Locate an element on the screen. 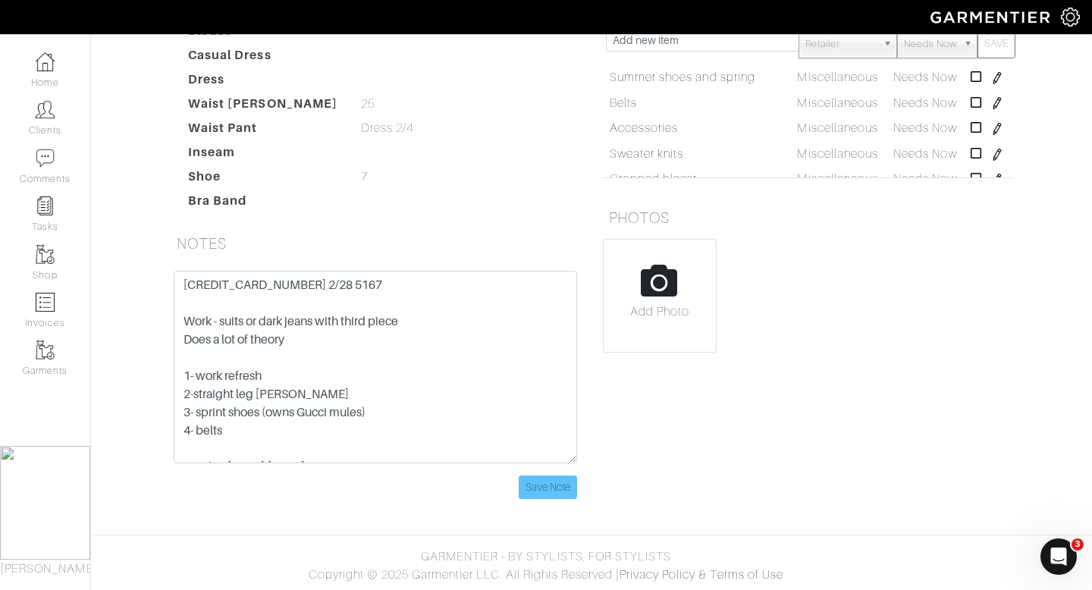 The height and width of the screenshot is (590, 1092). span: Copyright © 2025 Garmentier LLC. All Rights Reserved. is located at coordinates (462, 575).